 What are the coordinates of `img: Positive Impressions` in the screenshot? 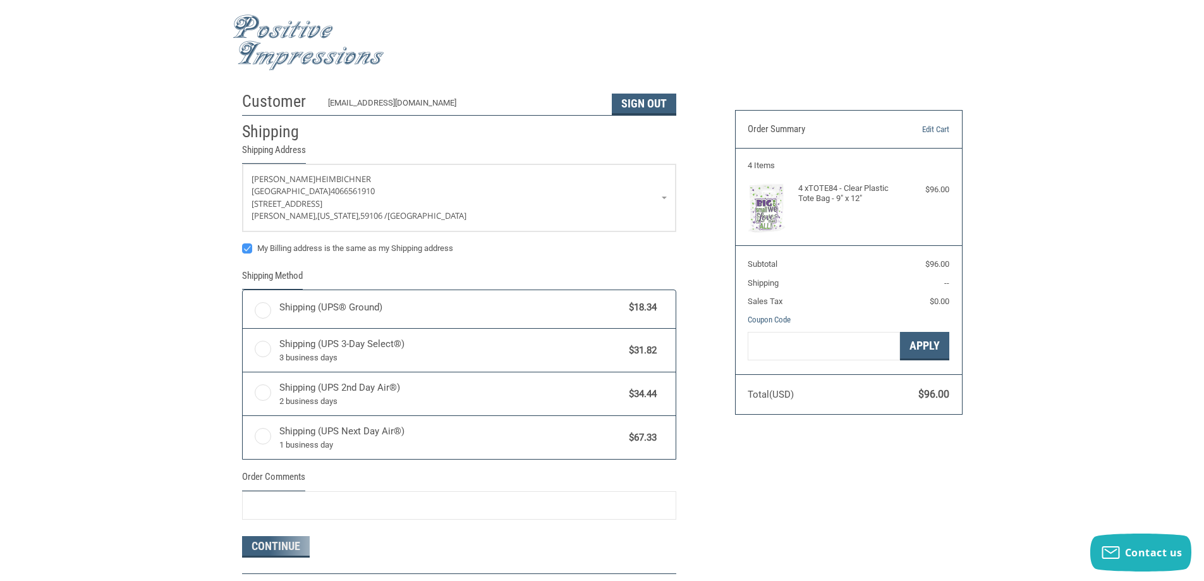 It's located at (309, 42).